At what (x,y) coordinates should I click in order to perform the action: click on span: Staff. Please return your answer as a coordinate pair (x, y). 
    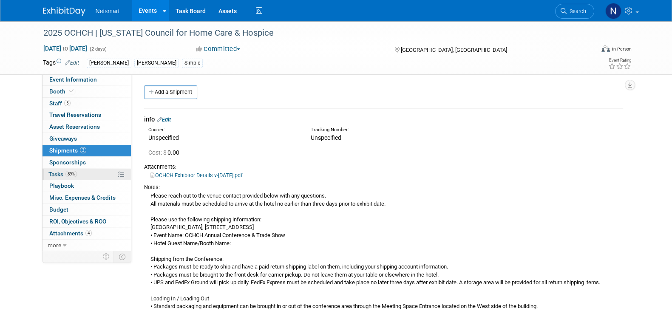
    Looking at the image, I should click on (60, 103).